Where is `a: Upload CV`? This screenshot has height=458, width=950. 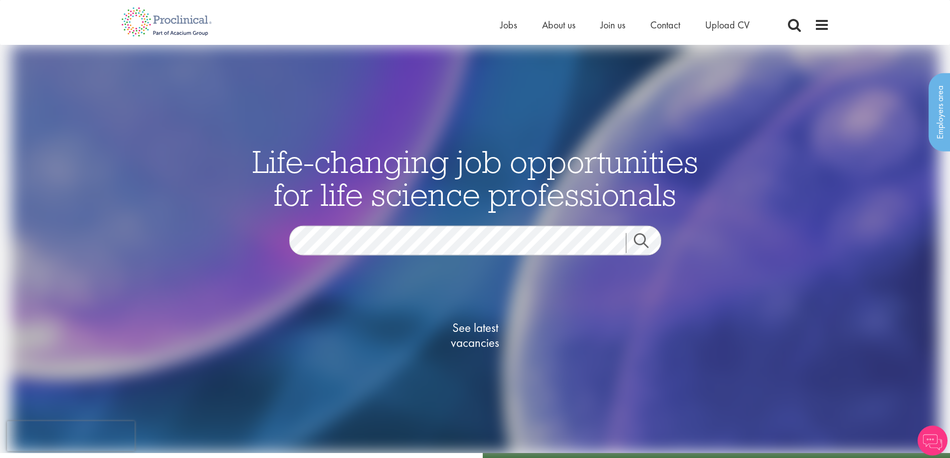
a: Upload CV is located at coordinates (727, 25).